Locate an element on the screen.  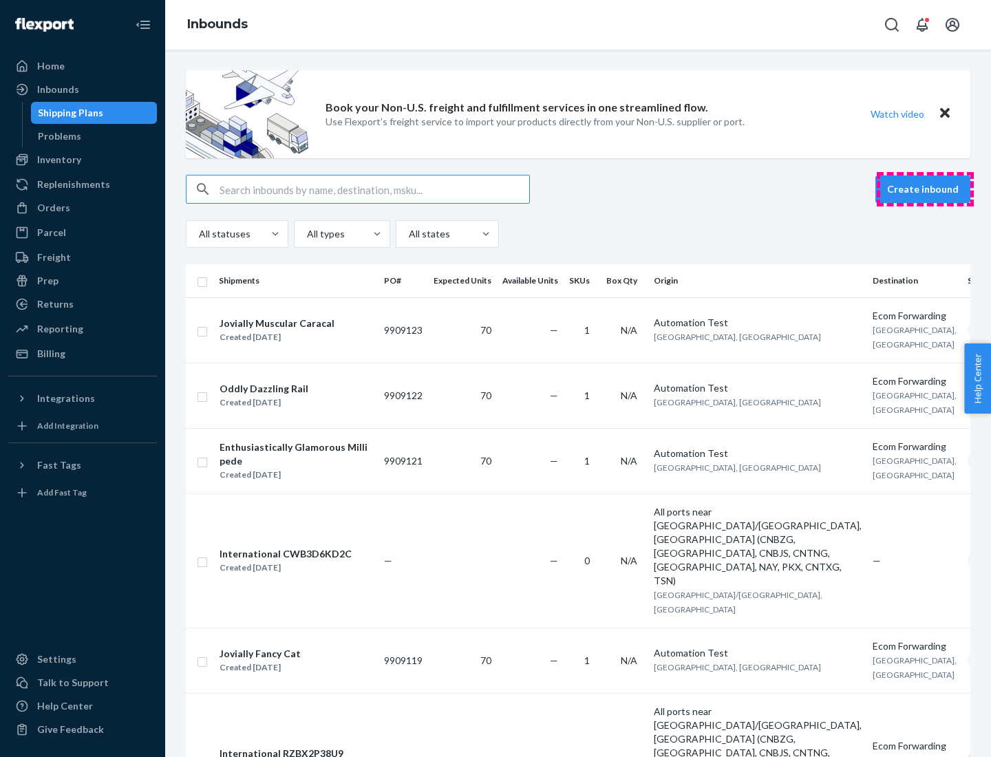
div: Fast Tags is located at coordinates (59, 465).